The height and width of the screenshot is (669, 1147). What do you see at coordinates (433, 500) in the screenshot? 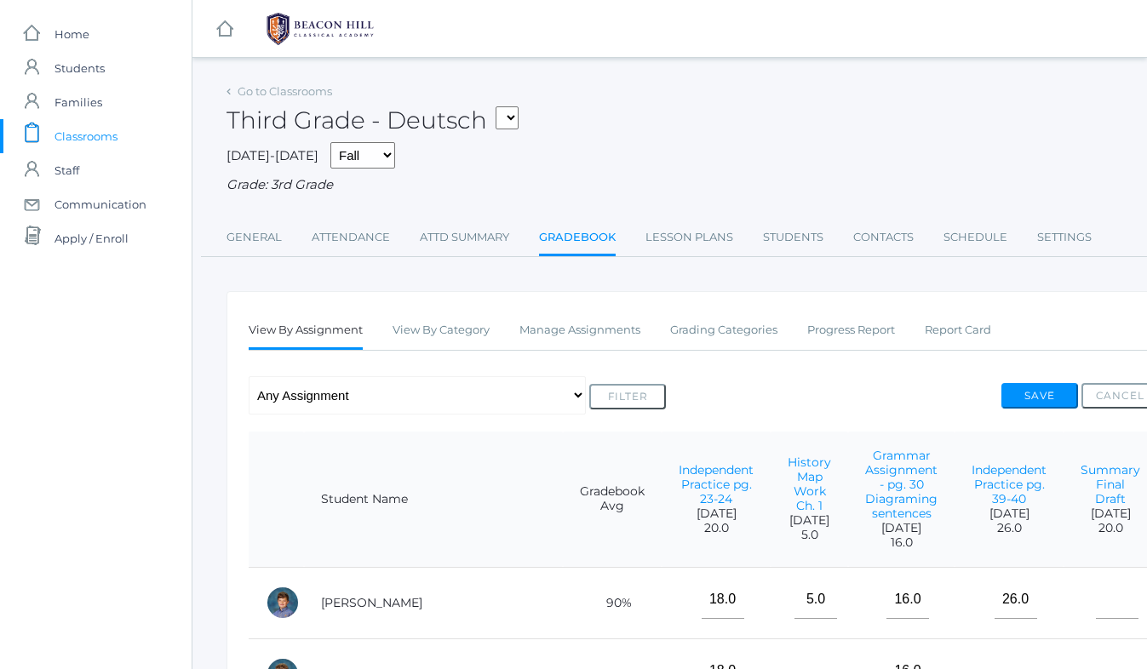
I see `th: Student Name` at bounding box center [433, 500].